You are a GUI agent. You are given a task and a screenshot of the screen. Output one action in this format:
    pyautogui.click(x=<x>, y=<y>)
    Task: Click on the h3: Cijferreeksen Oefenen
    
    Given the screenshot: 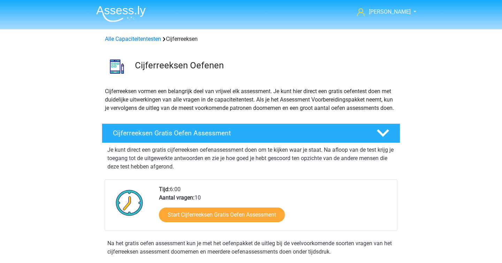 What is the action you would take?
    pyautogui.click(x=264, y=65)
    